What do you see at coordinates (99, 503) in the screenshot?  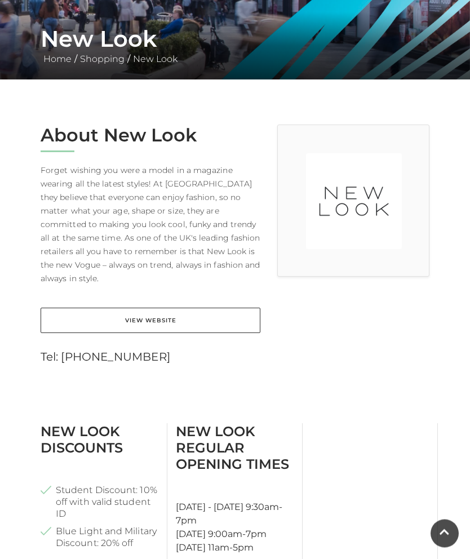 I see `li: Student Discount: 10% off with valid student ID` at bounding box center [99, 503].